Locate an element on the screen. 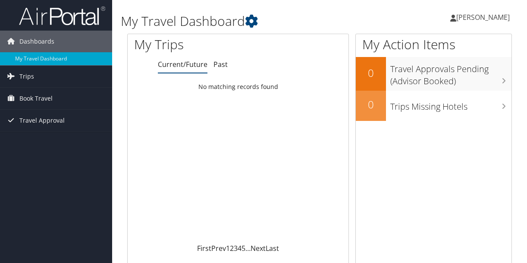  span: Book Travel is located at coordinates (36, 98).